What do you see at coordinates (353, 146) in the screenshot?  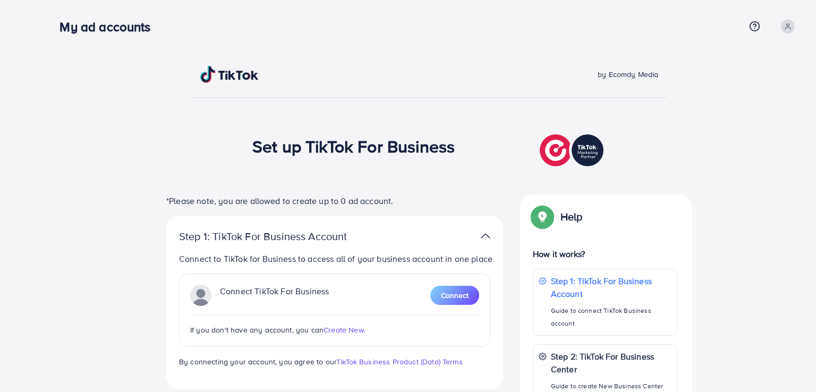 I see `h1: Set up TikTok For Business` at bounding box center [353, 146].